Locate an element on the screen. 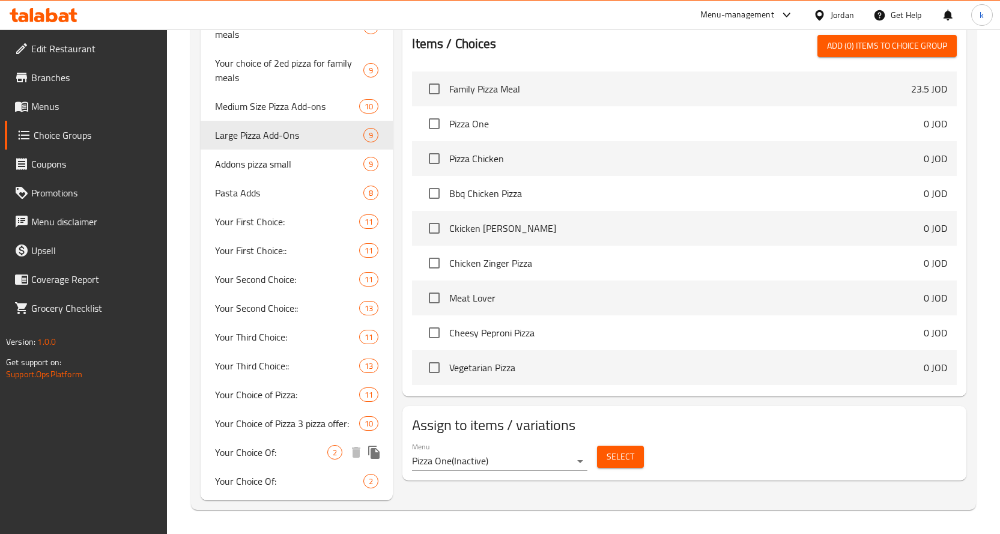 Image resolution: width=1000 pixels, height=534 pixels. span: Coupons is located at coordinates (94, 164).